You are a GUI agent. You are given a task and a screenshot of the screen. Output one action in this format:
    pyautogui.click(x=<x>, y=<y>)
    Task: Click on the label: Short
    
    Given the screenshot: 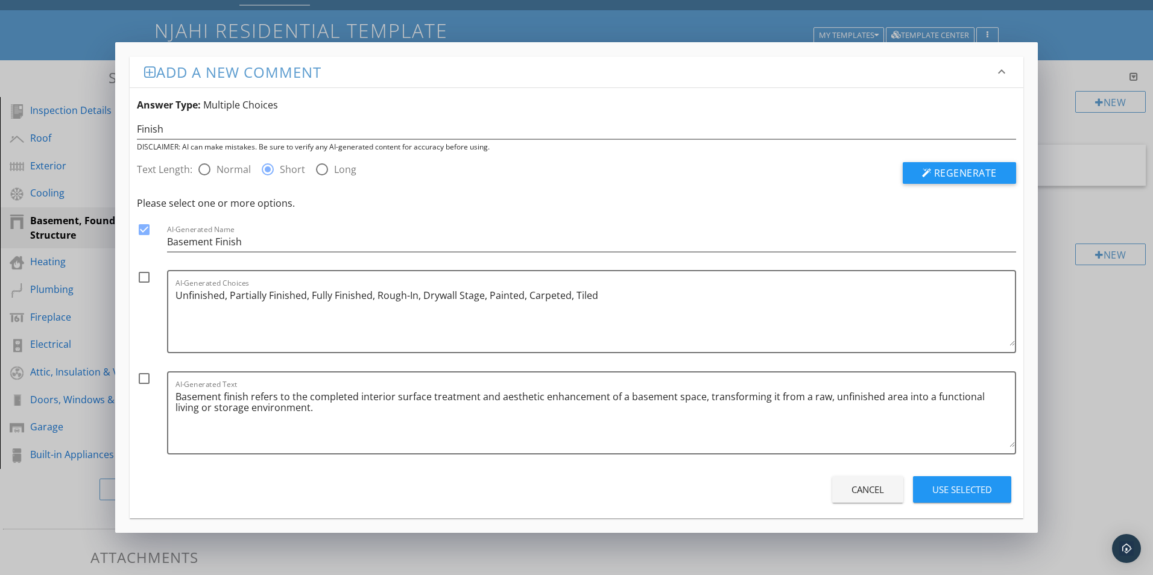 What is the action you would take?
    pyautogui.click(x=293, y=169)
    